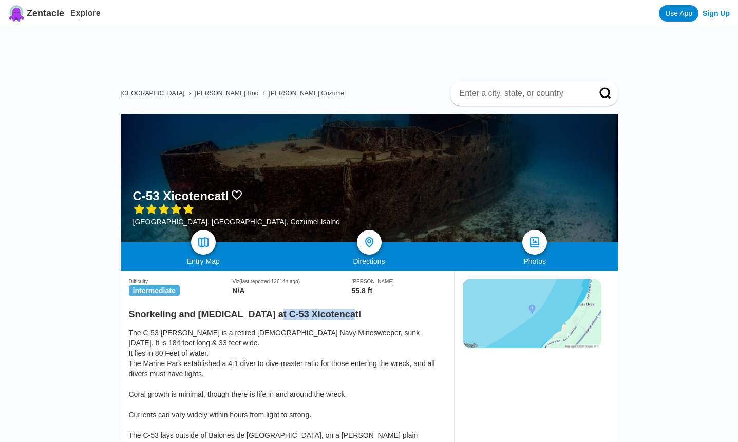 The width and height of the screenshot is (738, 442). What do you see at coordinates (532, 313) in the screenshot?
I see `img: staticmap` at bounding box center [532, 313].